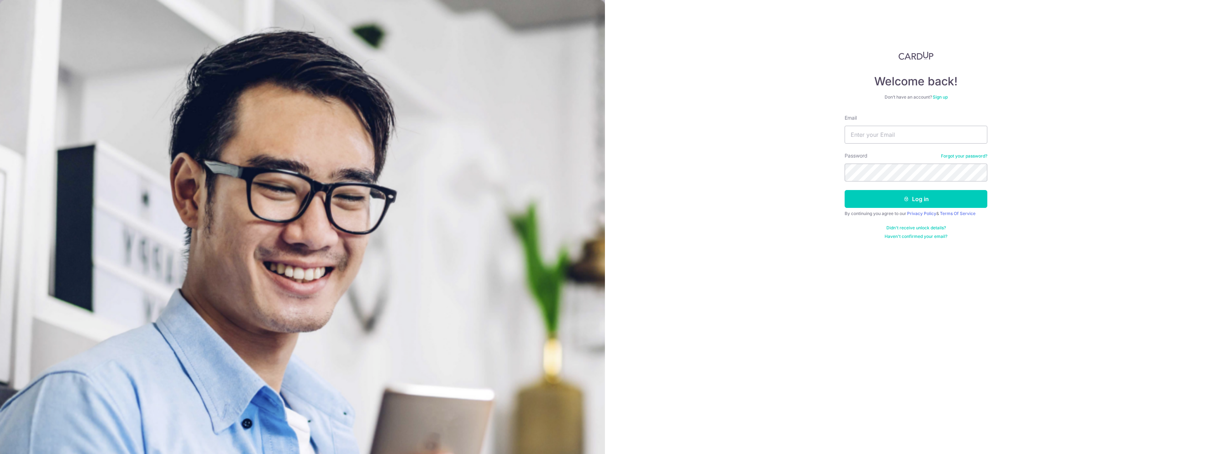 The width and height of the screenshot is (1227, 454). Describe the element at coordinates (916, 81) in the screenshot. I see `h4: Welcome back!` at that location.